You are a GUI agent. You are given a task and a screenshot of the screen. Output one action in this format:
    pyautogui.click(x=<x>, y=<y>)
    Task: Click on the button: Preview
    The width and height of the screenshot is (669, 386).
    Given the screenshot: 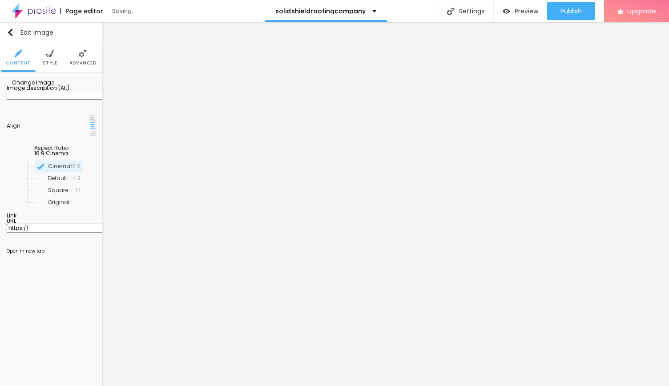 What is the action you would take?
    pyautogui.click(x=520, y=11)
    